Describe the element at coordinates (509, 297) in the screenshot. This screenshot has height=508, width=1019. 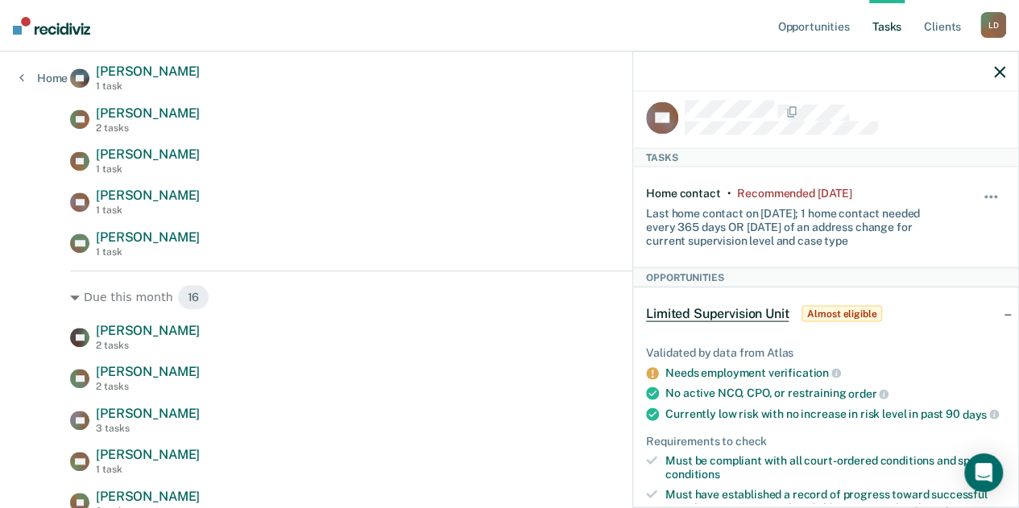
I see `div: Due this month` at that location.